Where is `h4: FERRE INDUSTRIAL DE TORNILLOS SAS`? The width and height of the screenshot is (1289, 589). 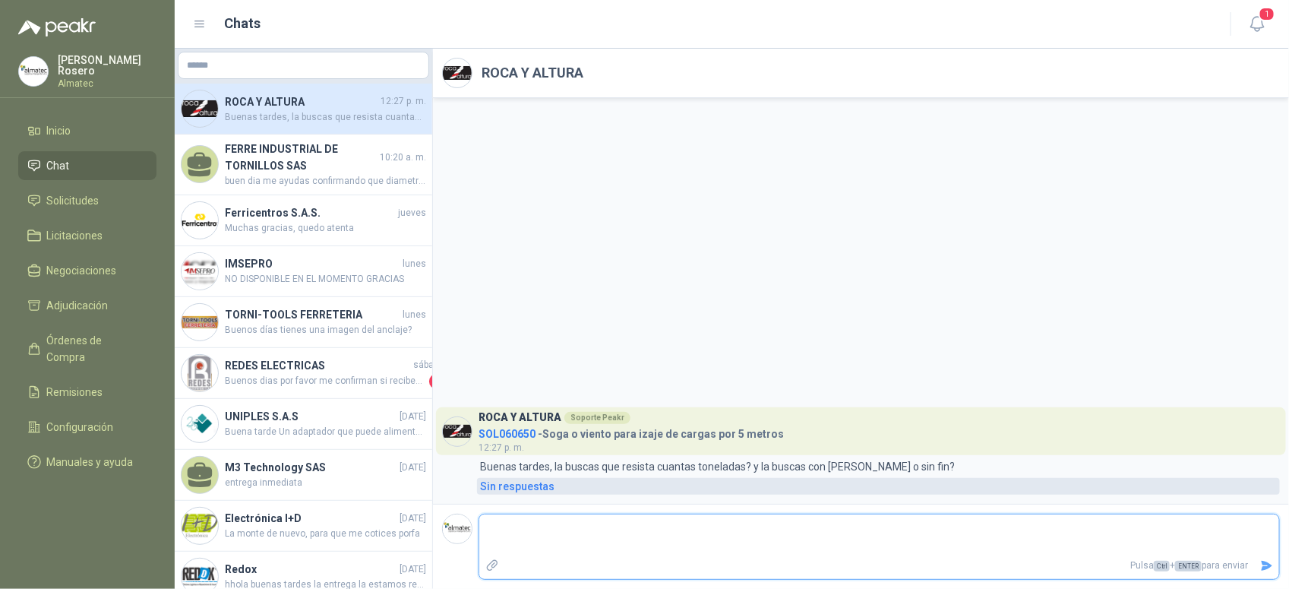 h4: FERRE INDUSTRIAL DE TORNILLOS SAS is located at coordinates (301, 157).